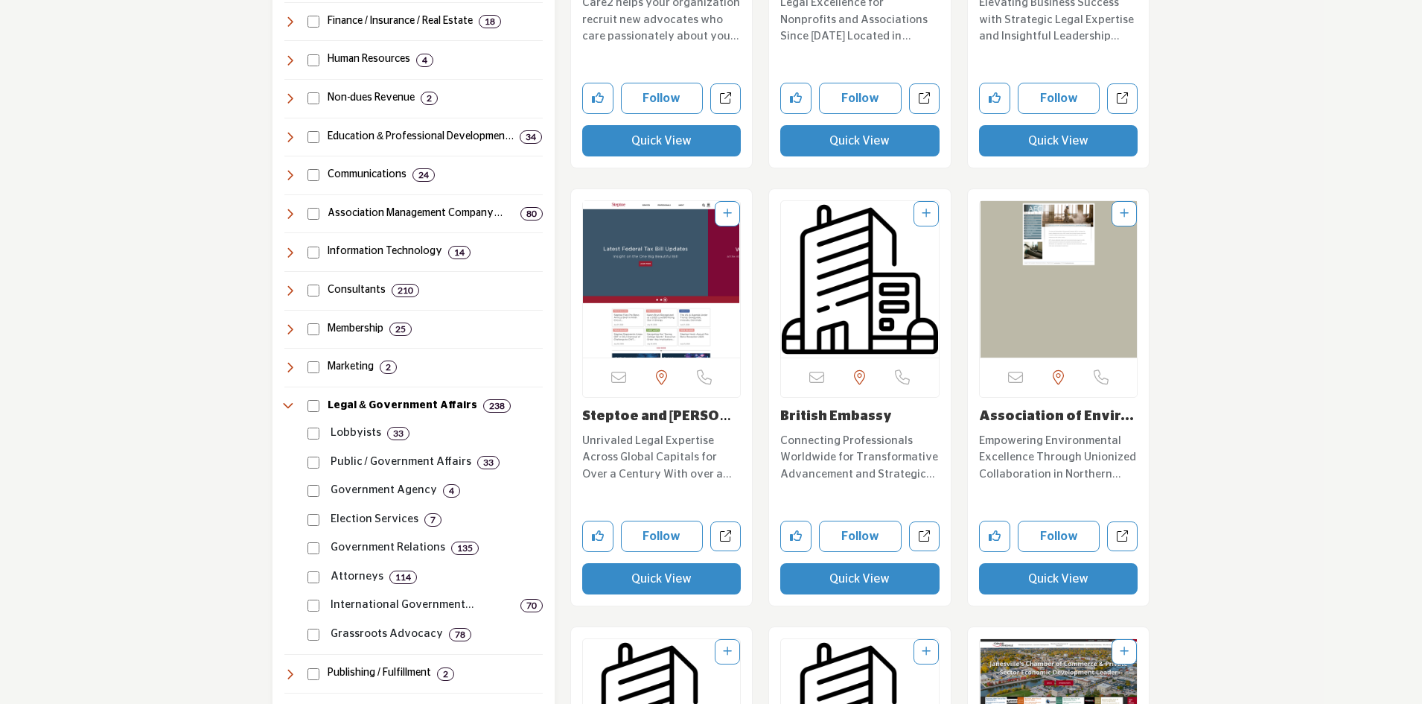 This screenshot has width=1422, height=704. Describe the element at coordinates (1122, 98) in the screenshot. I see `a: Open barnes-thornburg-llp in new tab` at that location.